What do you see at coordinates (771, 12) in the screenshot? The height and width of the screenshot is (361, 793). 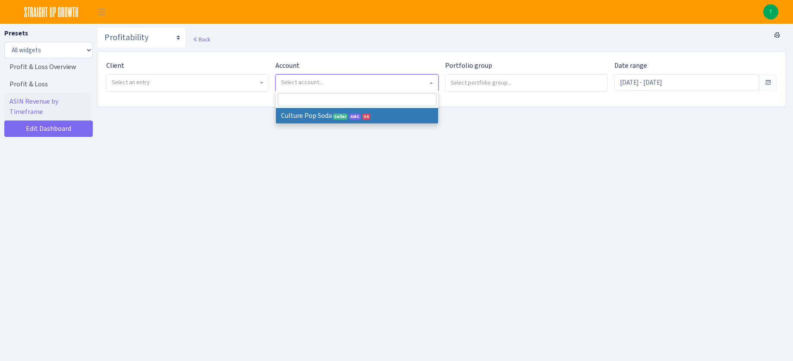 I see `a: T` at bounding box center [771, 12].